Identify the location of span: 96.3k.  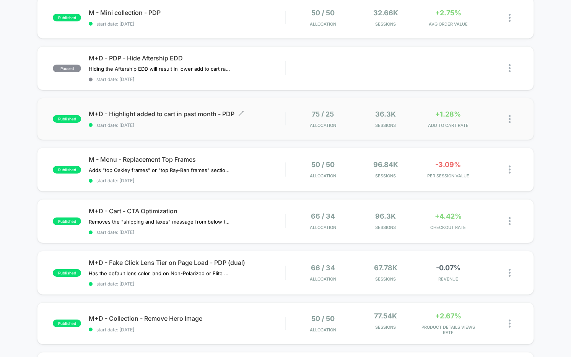
(386, 216).